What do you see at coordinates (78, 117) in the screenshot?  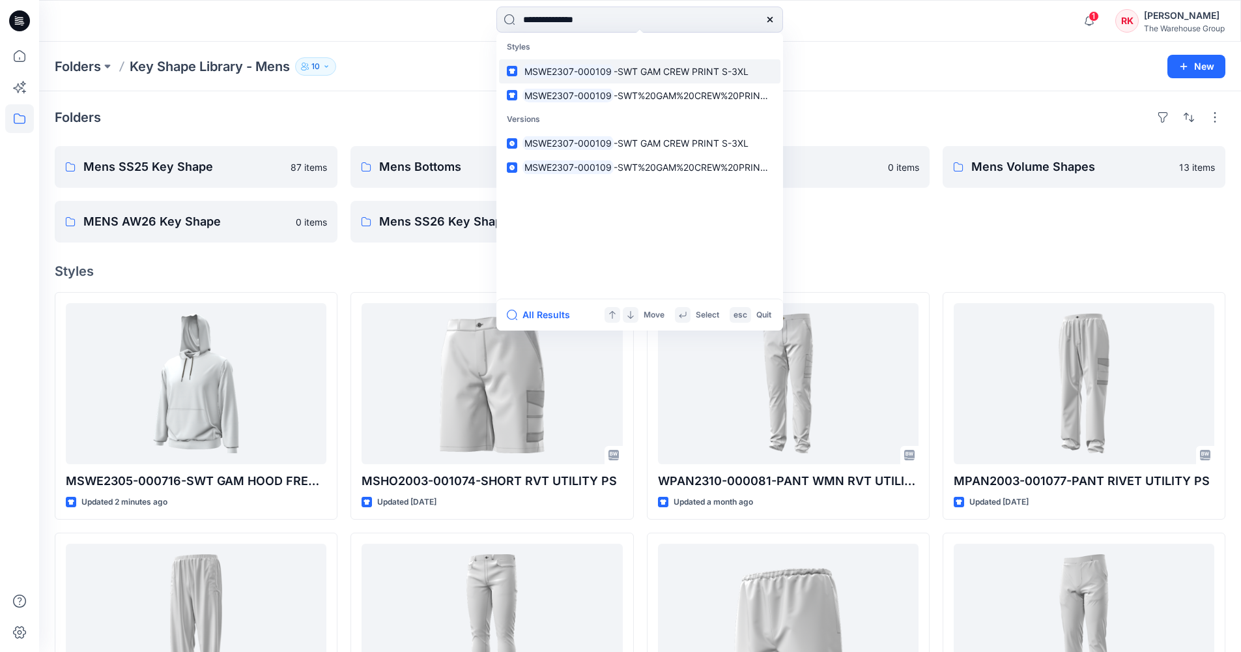 I see `h4: Folders` at bounding box center [78, 117].